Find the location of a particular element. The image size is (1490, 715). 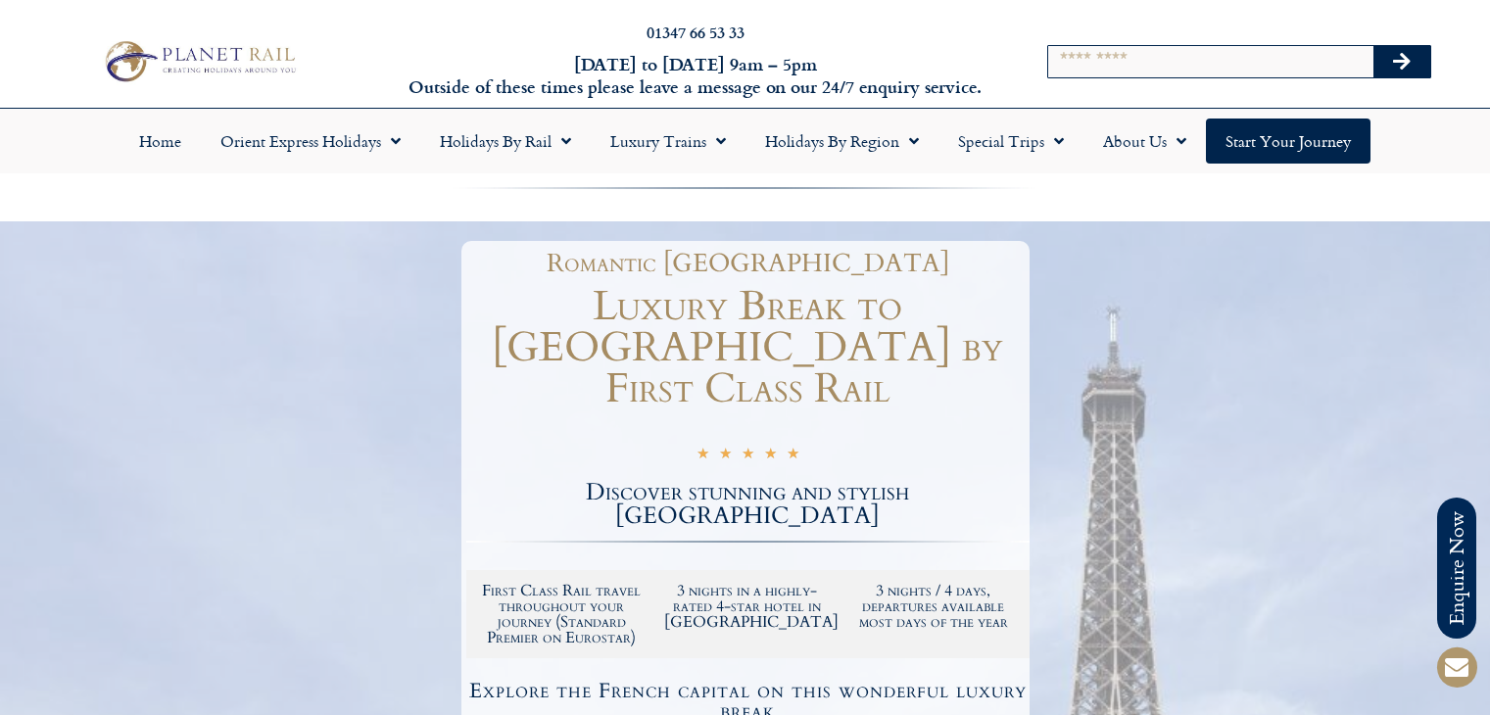

div: 5/5 is located at coordinates (748, 455).